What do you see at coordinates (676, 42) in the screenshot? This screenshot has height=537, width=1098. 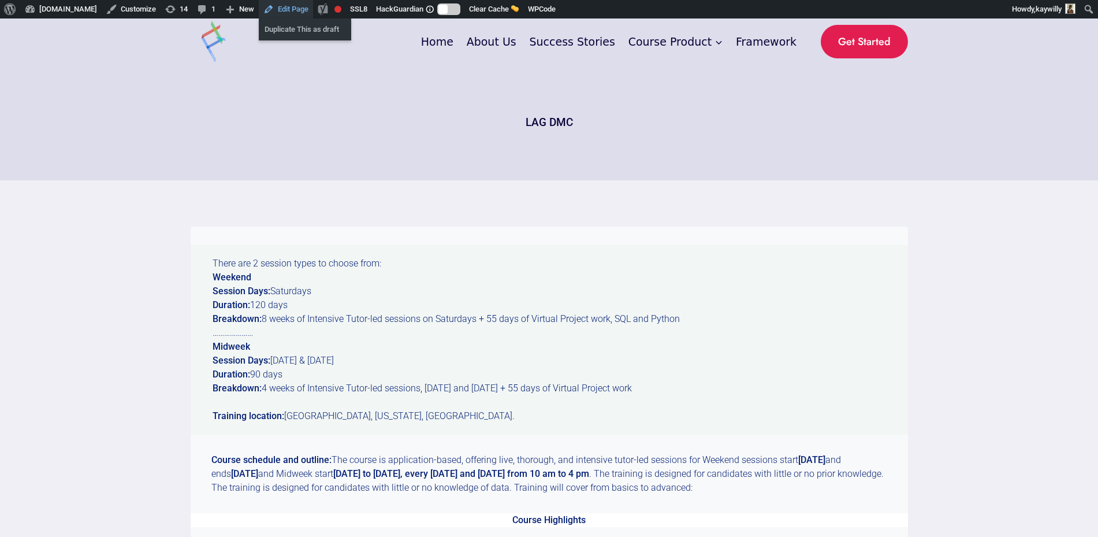 I see `span: Course Product` at bounding box center [676, 42].